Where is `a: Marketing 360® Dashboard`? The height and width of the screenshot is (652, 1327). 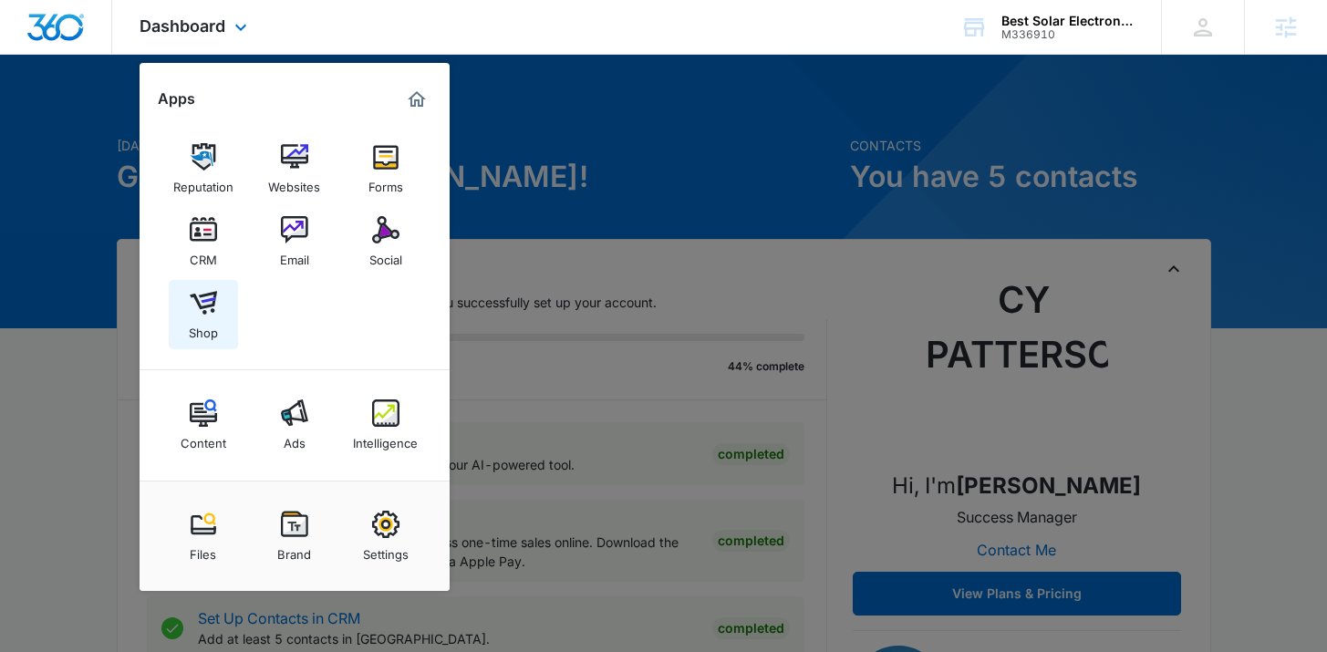
a: Marketing 360® Dashboard is located at coordinates (417, 99).